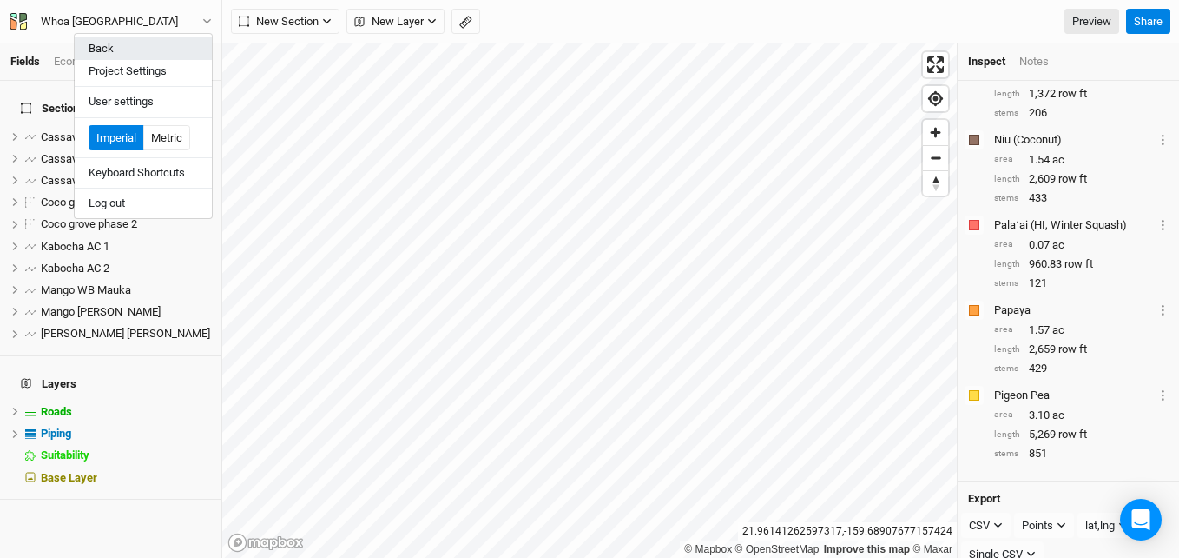 The width and height of the screenshot is (1179, 558). Describe the element at coordinates (590, 300) in the screenshot. I see `canvas: Map` at that location.